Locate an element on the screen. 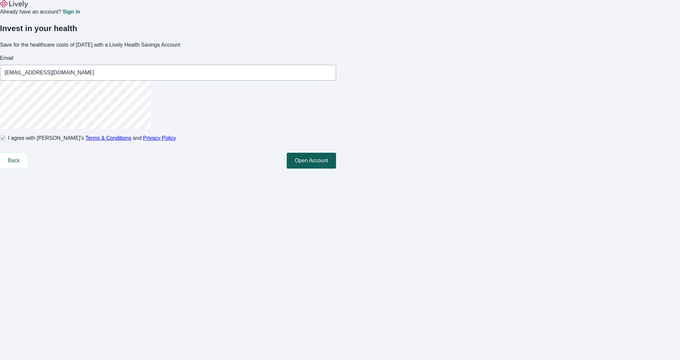 Image resolution: width=680 pixels, height=360 pixels. a: Terms & Conditions is located at coordinates (108, 138).